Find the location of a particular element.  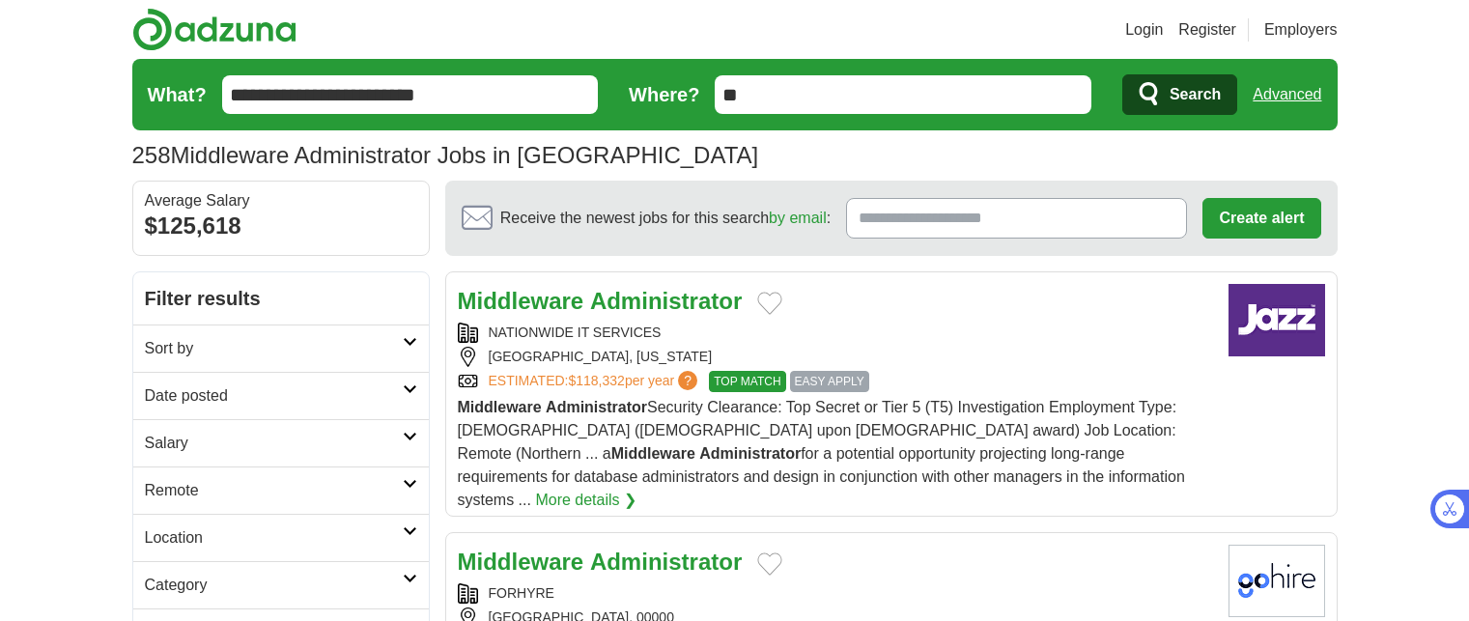

h2: Remote is located at coordinates (273, 491).